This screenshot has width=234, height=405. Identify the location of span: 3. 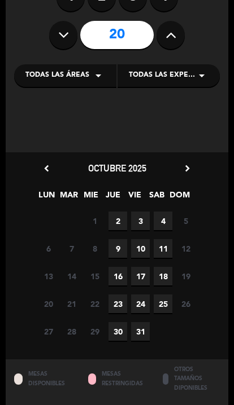
(140, 221).